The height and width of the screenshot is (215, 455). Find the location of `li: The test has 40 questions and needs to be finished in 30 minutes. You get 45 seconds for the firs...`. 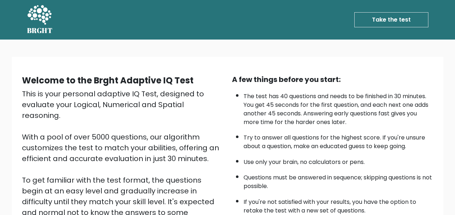

li: The test has 40 questions and needs to be finished in 30 minutes. You get 45 seconds for the firs... is located at coordinates (338, 107).